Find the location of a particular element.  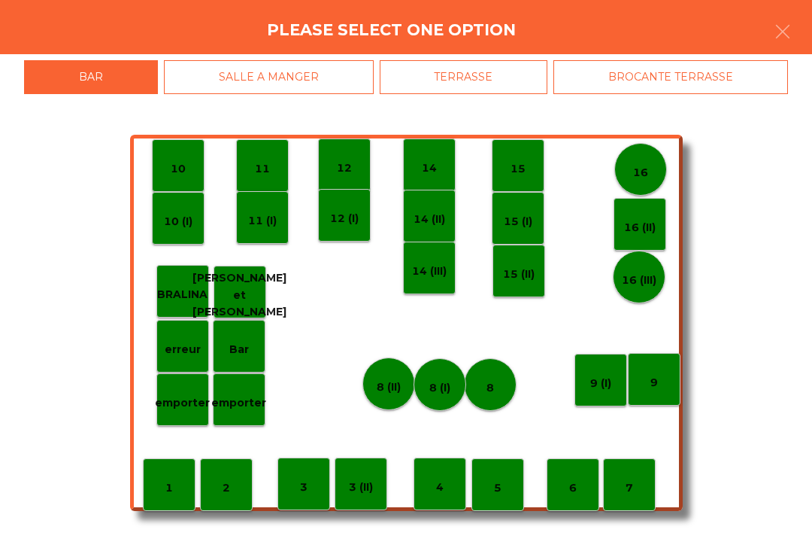

p: 12 (I) is located at coordinates (344, 218).